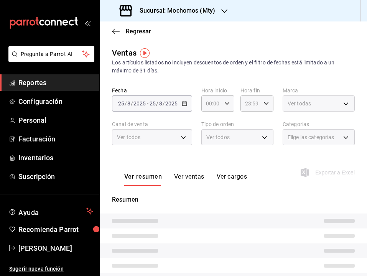  I want to click on span: Reportes, so click(56, 83).